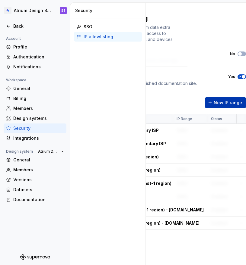 This screenshot has width=246, height=265. I want to click on p: Status, so click(216, 119).